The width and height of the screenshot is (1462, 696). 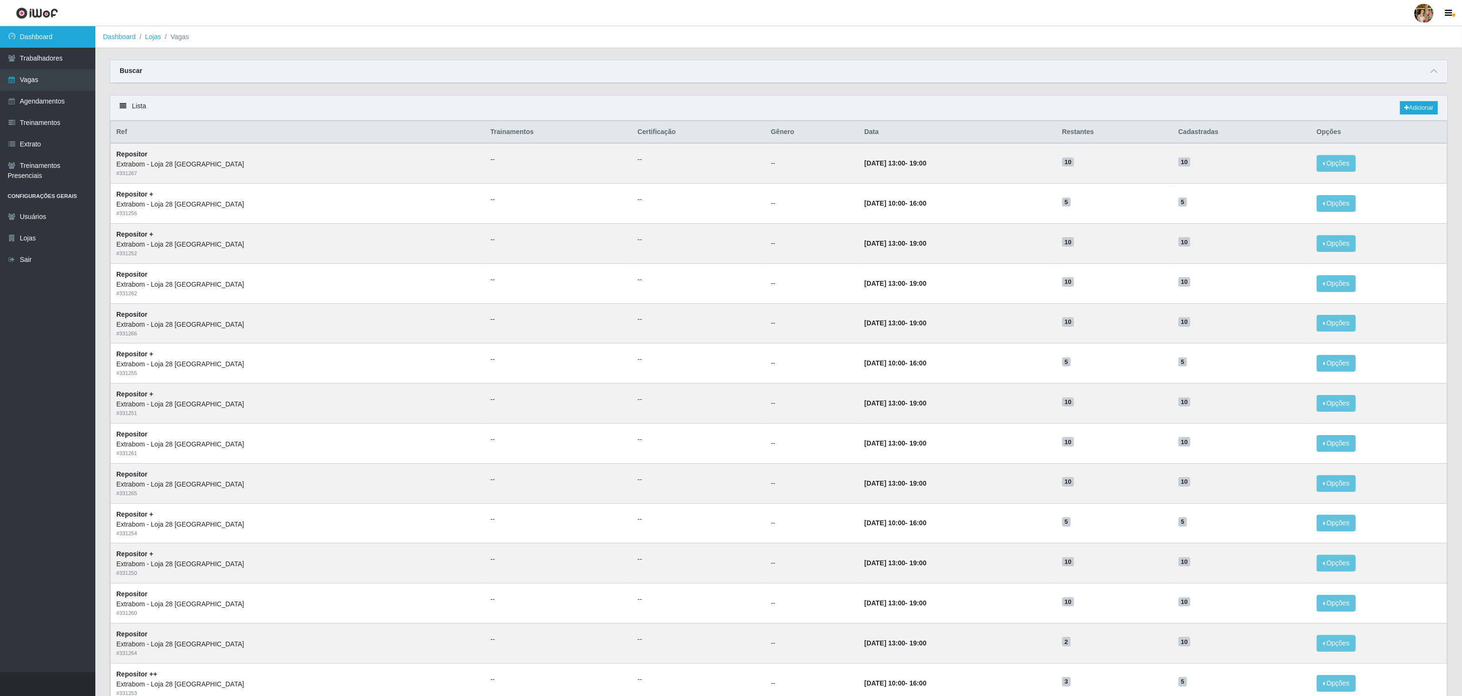 What do you see at coordinates (779, 108) in the screenshot?
I see `div: Lista` at bounding box center [779, 108].